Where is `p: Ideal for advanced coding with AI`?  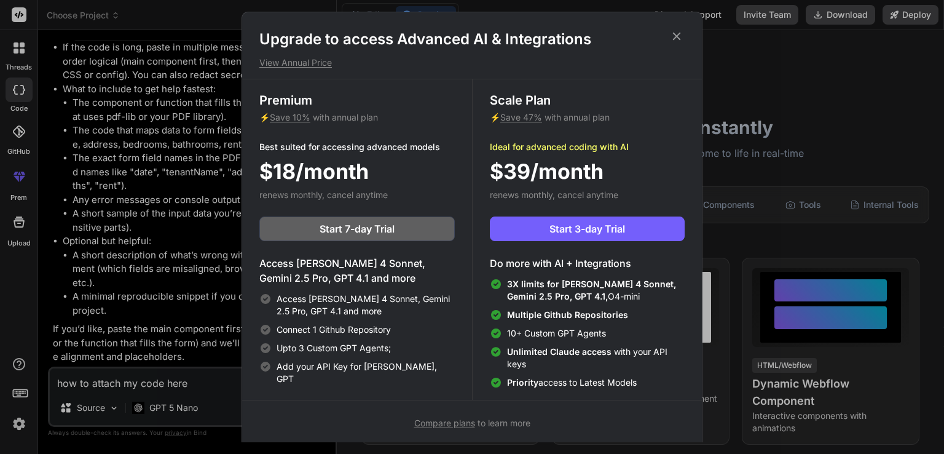 p: Ideal for advanced coding with AI is located at coordinates (587, 147).